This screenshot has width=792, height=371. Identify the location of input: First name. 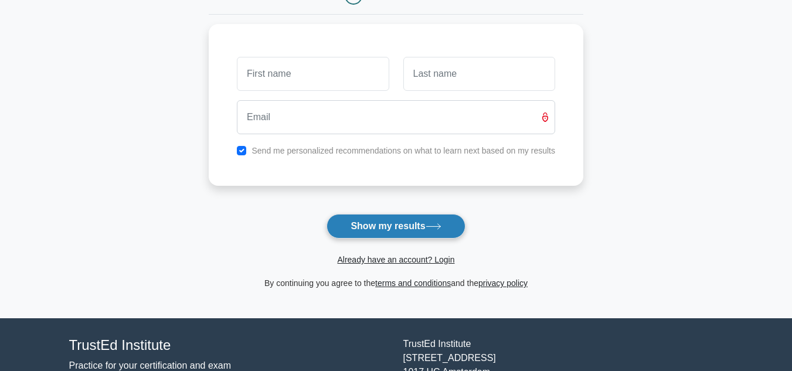
(312, 74).